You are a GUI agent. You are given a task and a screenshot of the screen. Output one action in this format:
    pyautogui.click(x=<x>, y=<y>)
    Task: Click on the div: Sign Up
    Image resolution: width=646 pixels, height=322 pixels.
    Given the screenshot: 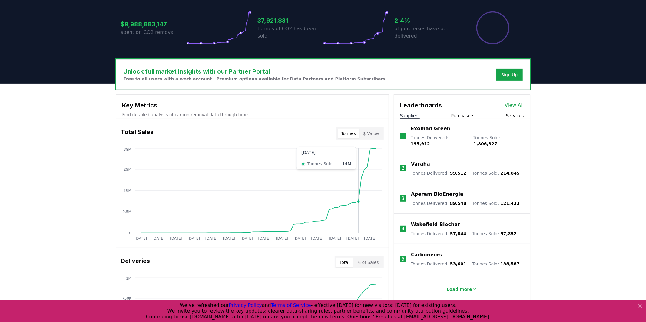 What is the action you would take?
    pyautogui.click(x=510, y=75)
    